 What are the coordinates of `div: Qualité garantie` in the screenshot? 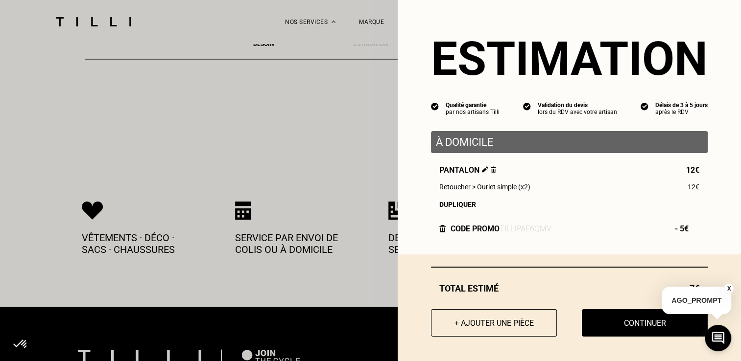 It's located at (473, 105).